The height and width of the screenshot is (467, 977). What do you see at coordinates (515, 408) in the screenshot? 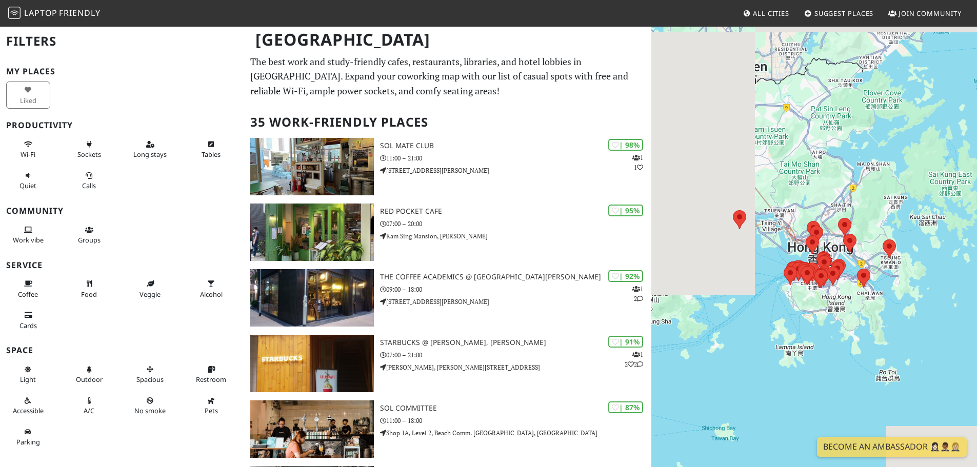
I see `h3: SOL Committee` at bounding box center [515, 408].